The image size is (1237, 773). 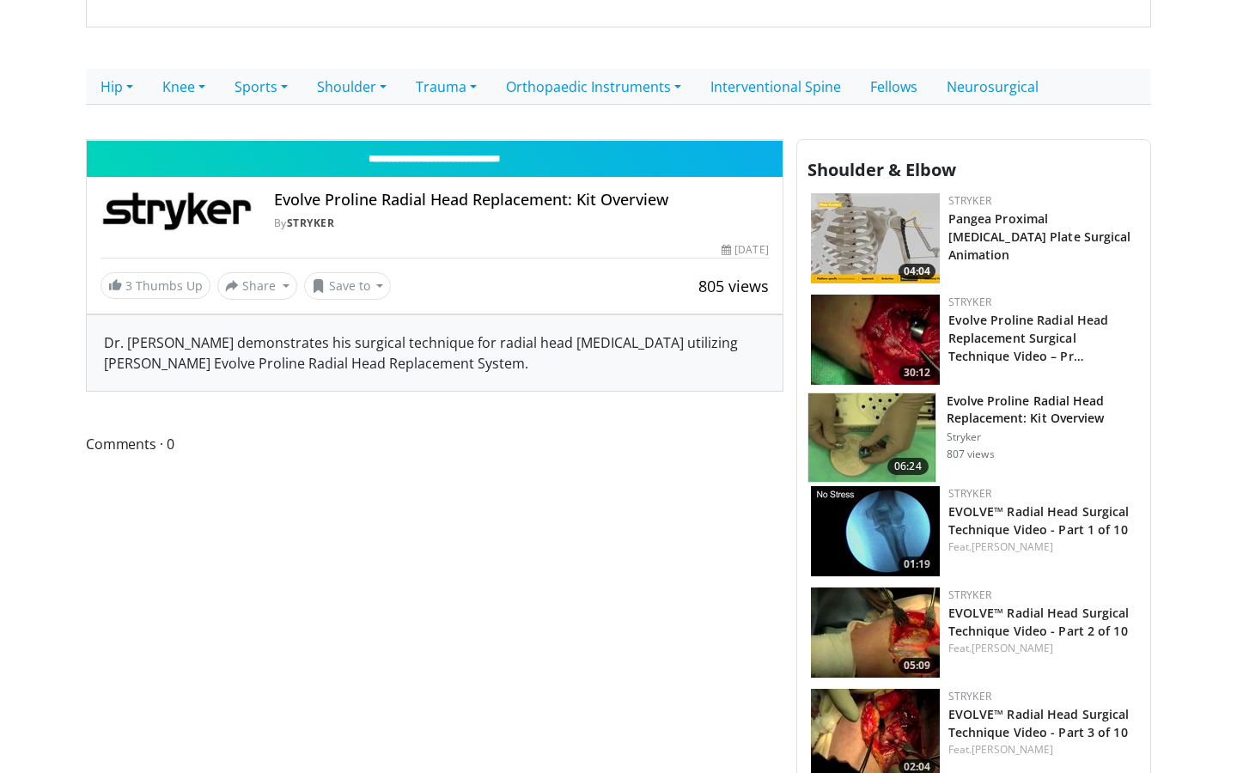 What do you see at coordinates (875, 632) in the screenshot?
I see `img: 2beccc36-dd29-4ae4-a6ad-4b1e90521150.150x105_q85_crop-smart_upscale.jpg` at bounding box center [875, 632].